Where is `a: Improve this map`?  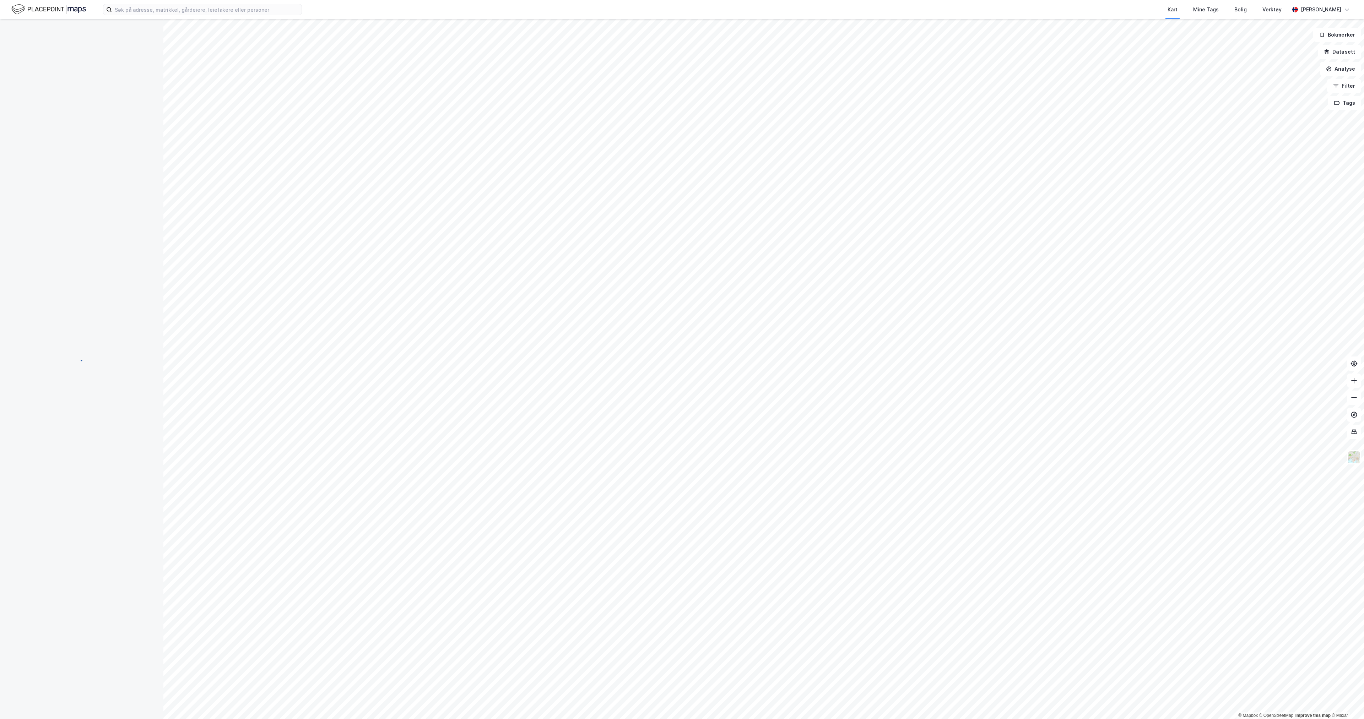
a: Improve this map is located at coordinates (1313, 716).